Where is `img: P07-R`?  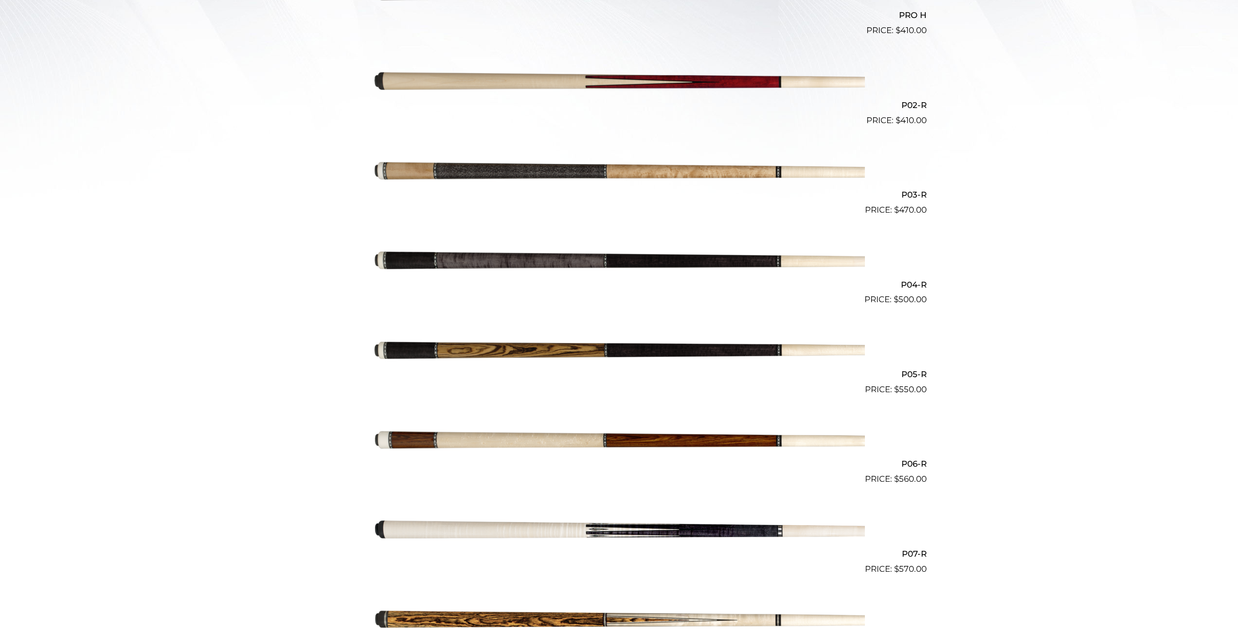 img: P07-R is located at coordinates (619, 530).